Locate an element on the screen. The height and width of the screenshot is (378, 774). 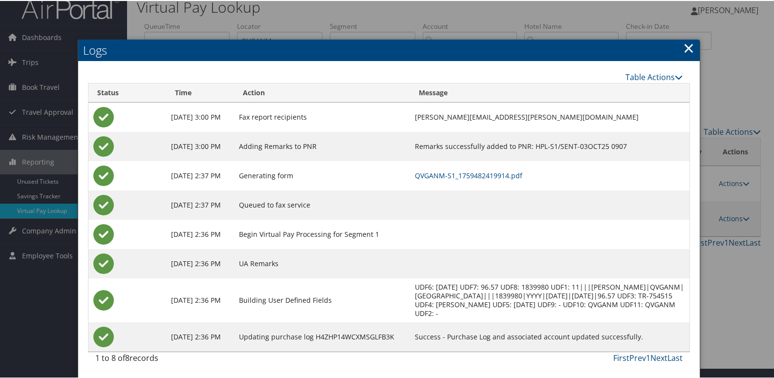
a: QVGANM-S1_1759482419914.pdf is located at coordinates (469, 175).